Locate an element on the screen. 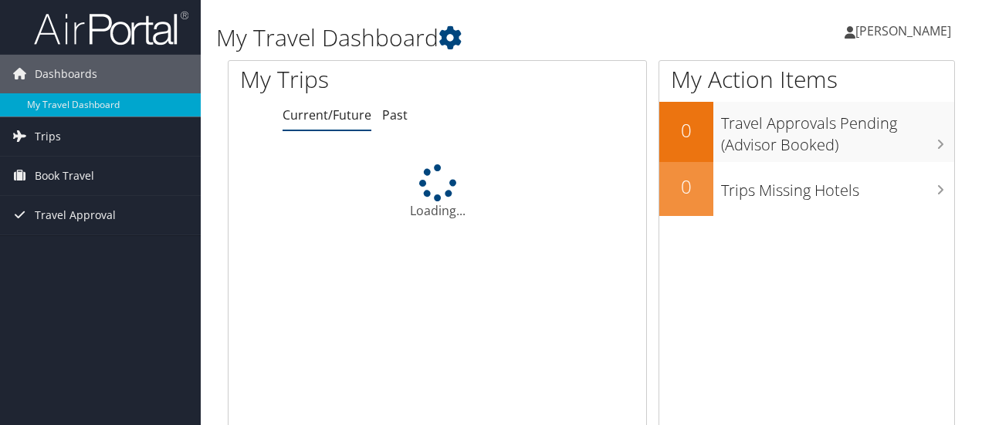 This screenshot has width=982, height=425. a: 0Travel Approvals Pending (Advisor Booked) is located at coordinates (807, 131).